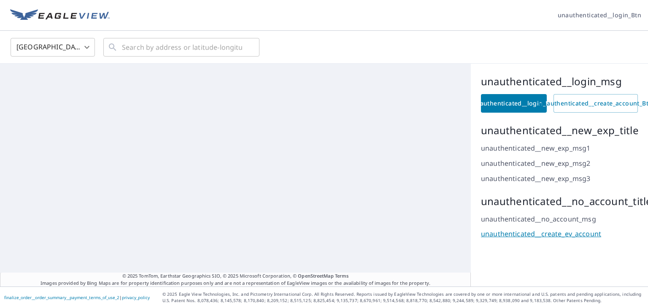  What do you see at coordinates (559, 130) in the screenshot?
I see `p: unauthenticated__new_exp_title` at bounding box center [559, 130].